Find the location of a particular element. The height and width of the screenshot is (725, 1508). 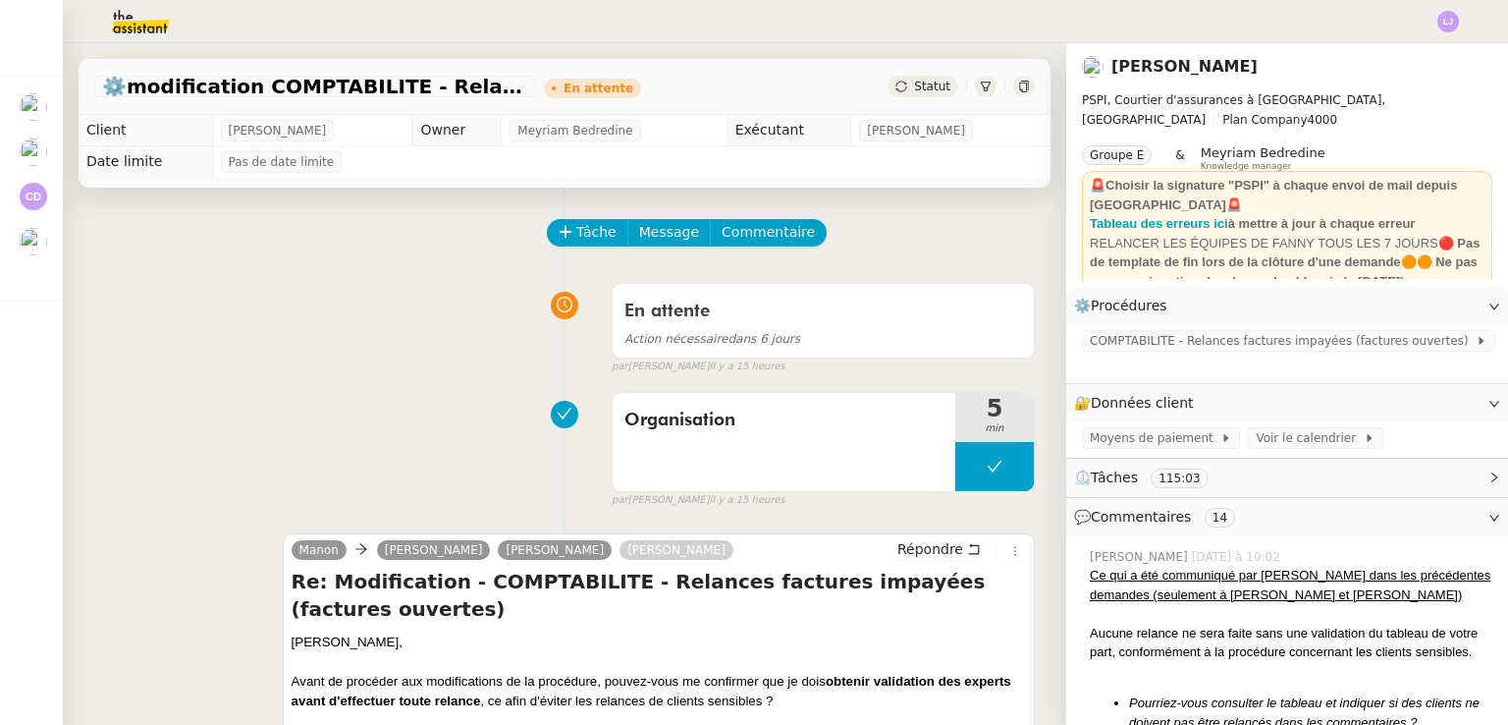

nz-tag: 115:03 is located at coordinates (1179, 478).